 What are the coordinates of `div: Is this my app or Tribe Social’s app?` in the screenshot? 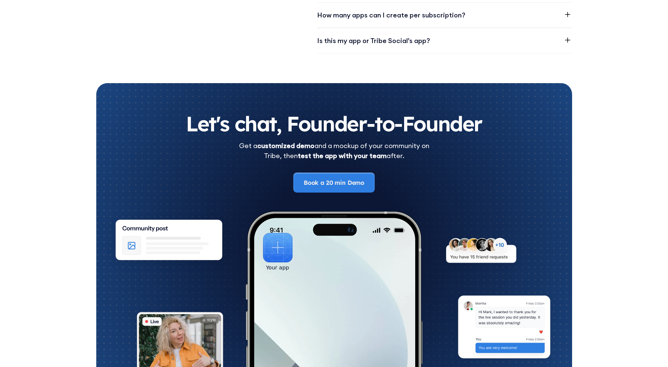 It's located at (373, 40).